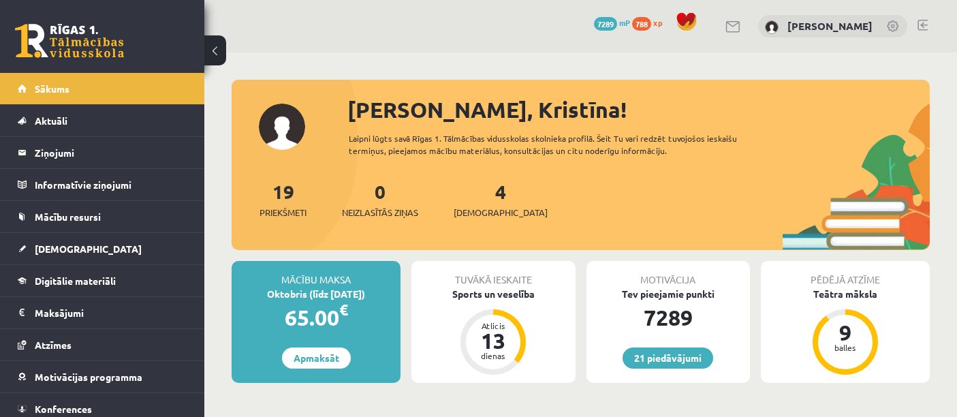 This screenshot has height=417, width=957. What do you see at coordinates (102, 121) in the screenshot?
I see `a: Aktuāli` at bounding box center [102, 121].